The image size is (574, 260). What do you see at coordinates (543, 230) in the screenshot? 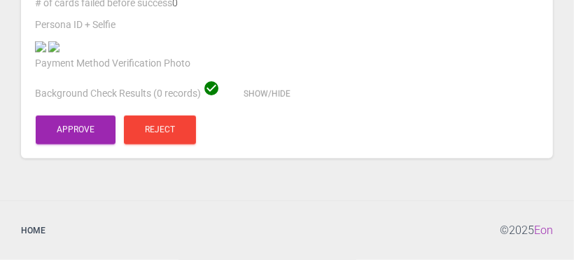
I see `a: Eon` at bounding box center [543, 230].